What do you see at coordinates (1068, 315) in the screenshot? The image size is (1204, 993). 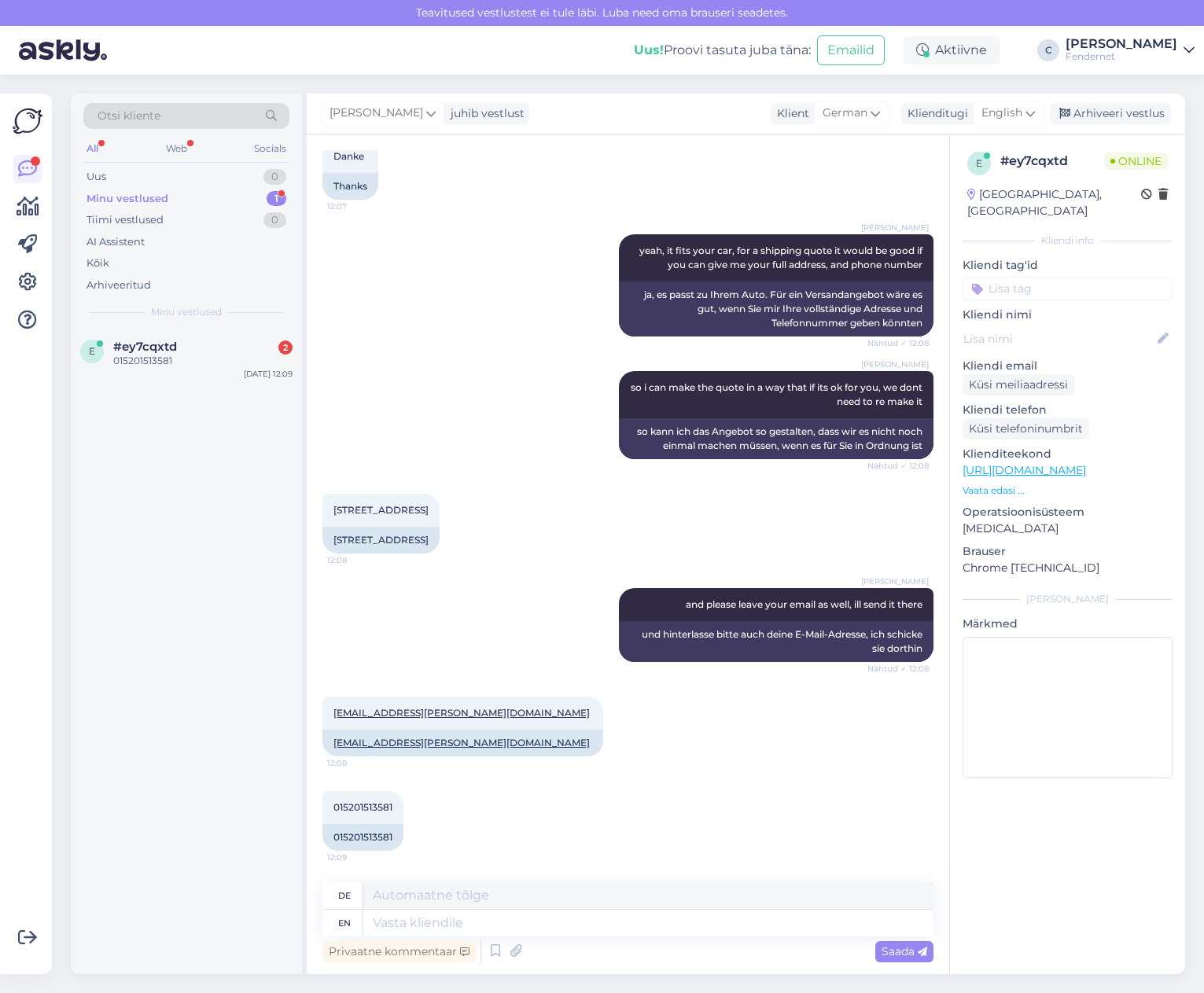 I see `p: Kliendi nimi` at bounding box center [1068, 315].